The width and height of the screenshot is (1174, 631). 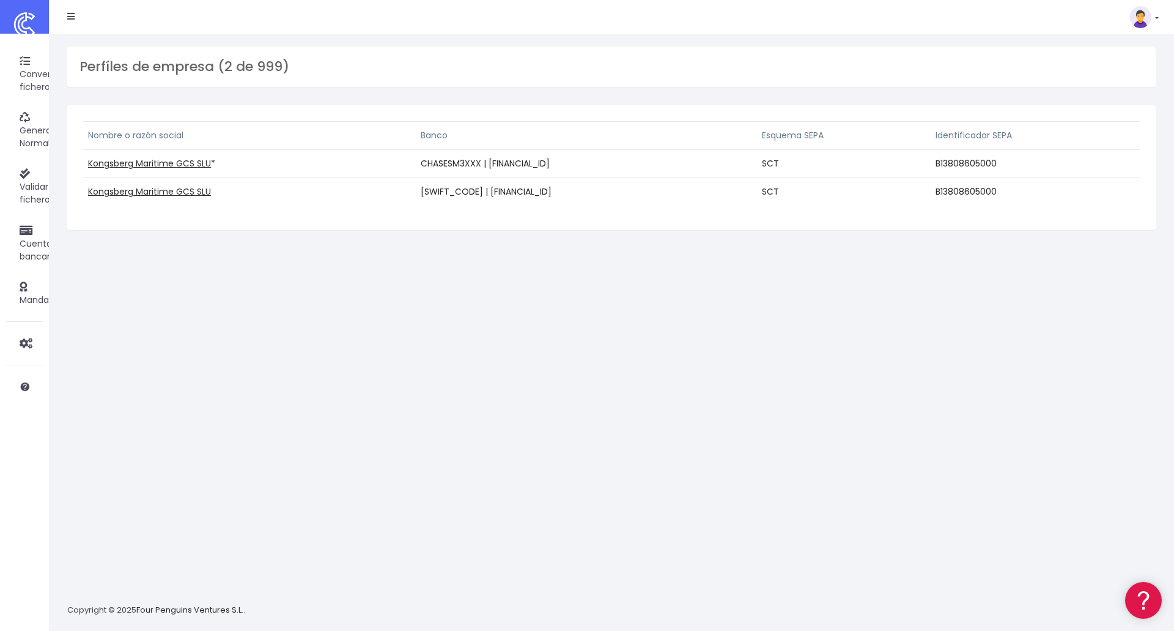 What do you see at coordinates (24, 24) in the screenshot?
I see `img: logo` at bounding box center [24, 24].